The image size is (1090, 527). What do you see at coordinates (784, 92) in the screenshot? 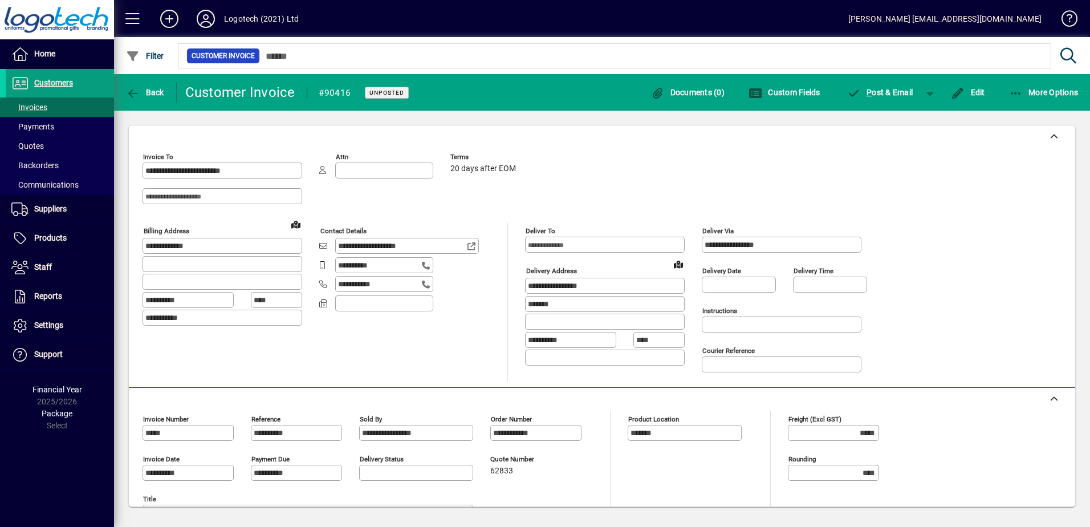
I see `button: Custom Fields` at bounding box center [784, 92].